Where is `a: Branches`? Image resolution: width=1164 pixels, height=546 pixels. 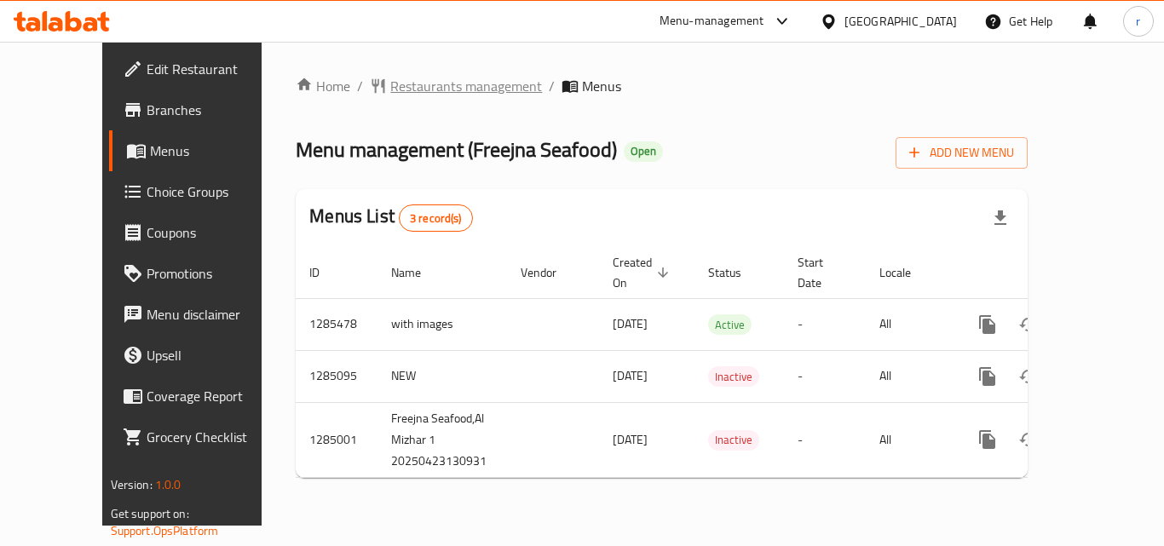 a: Branches is located at coordinates (203, 110).